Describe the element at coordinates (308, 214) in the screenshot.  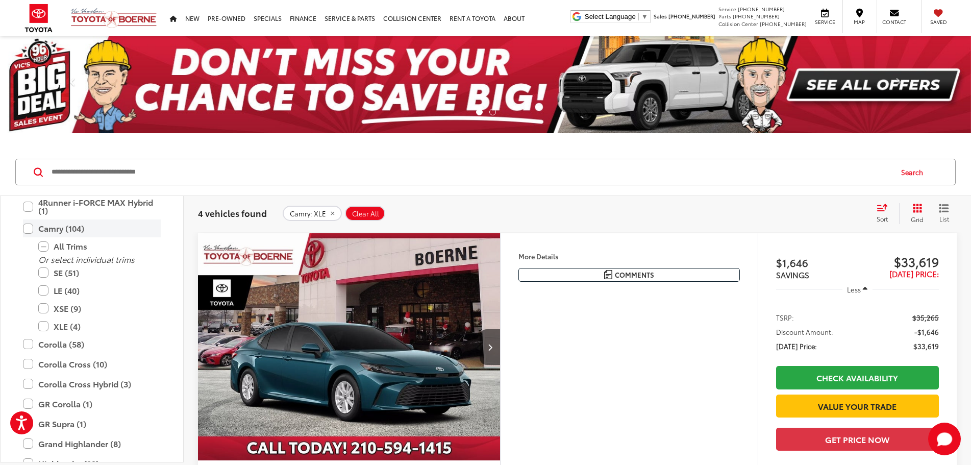
I see `span: Camry: XLE` at that location.